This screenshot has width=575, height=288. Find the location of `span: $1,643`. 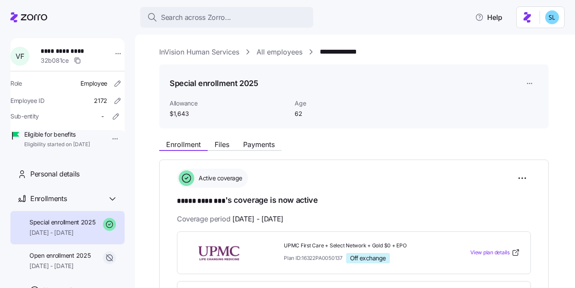

span: $1,643 is located at coordinates (228, 114).